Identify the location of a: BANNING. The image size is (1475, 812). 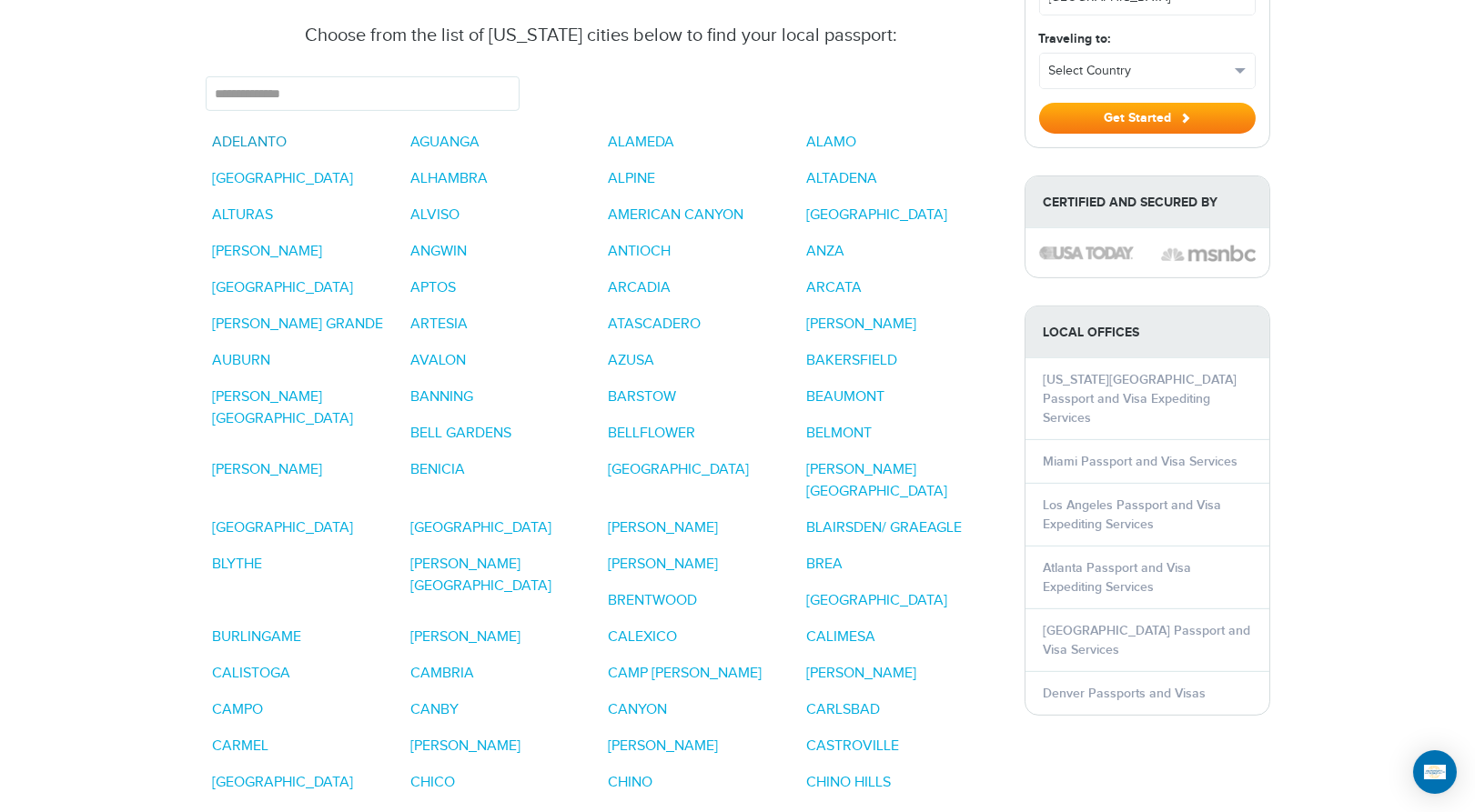
(441, 397).